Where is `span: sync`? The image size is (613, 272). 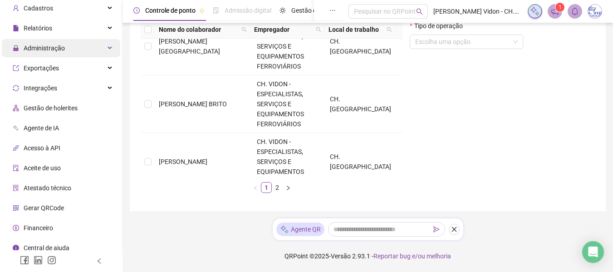 span: sync is located at coordinates (16, 88).